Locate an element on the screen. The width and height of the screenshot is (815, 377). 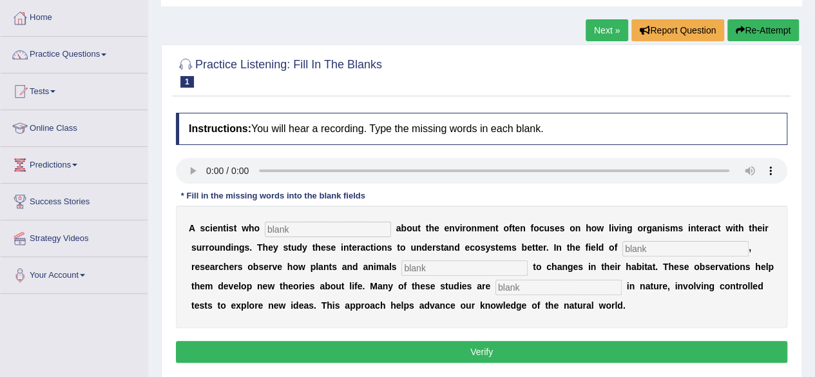
a: Your Account is located at coordinates (74, 273).